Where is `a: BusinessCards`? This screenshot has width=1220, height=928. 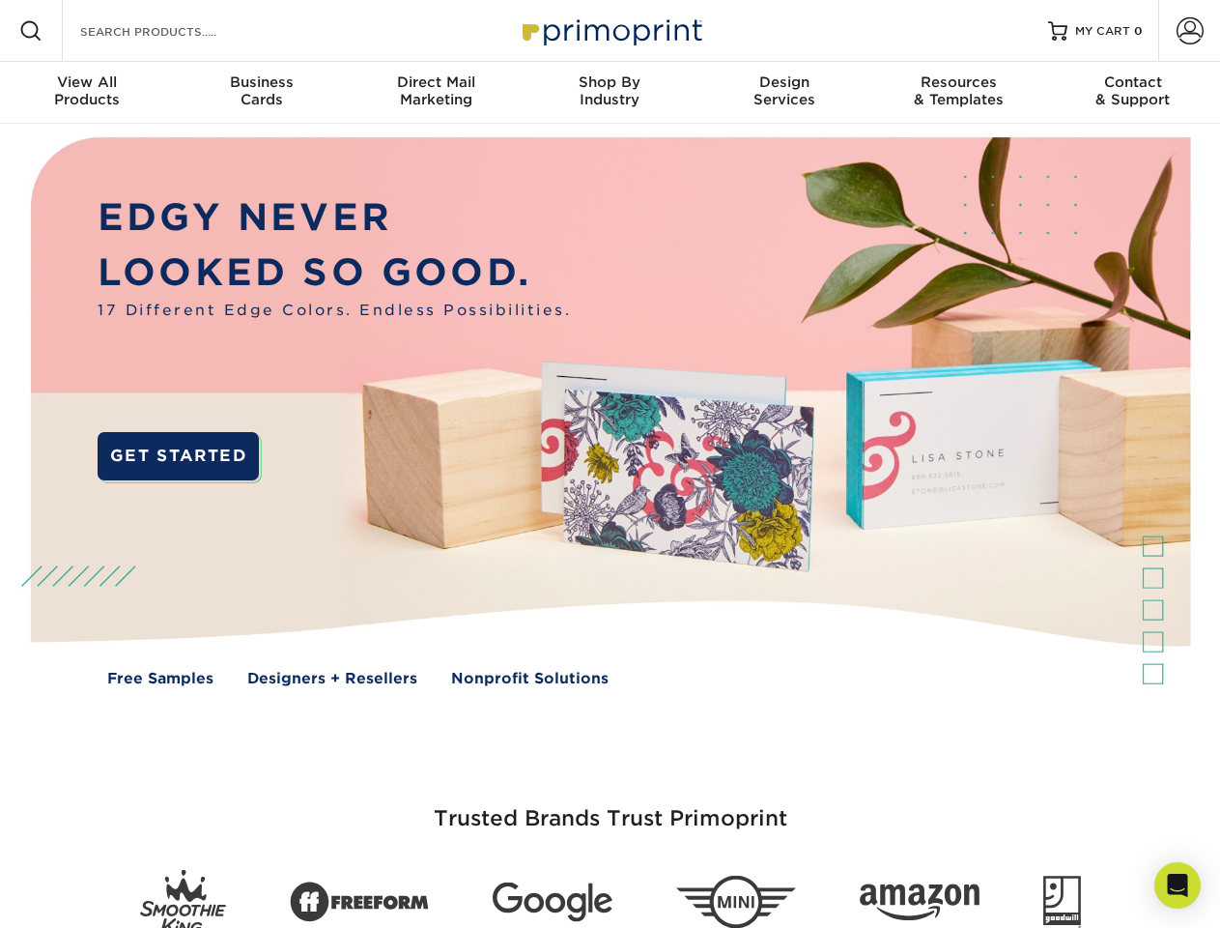
a: BusinessCards is located at coordinates (261, 93).